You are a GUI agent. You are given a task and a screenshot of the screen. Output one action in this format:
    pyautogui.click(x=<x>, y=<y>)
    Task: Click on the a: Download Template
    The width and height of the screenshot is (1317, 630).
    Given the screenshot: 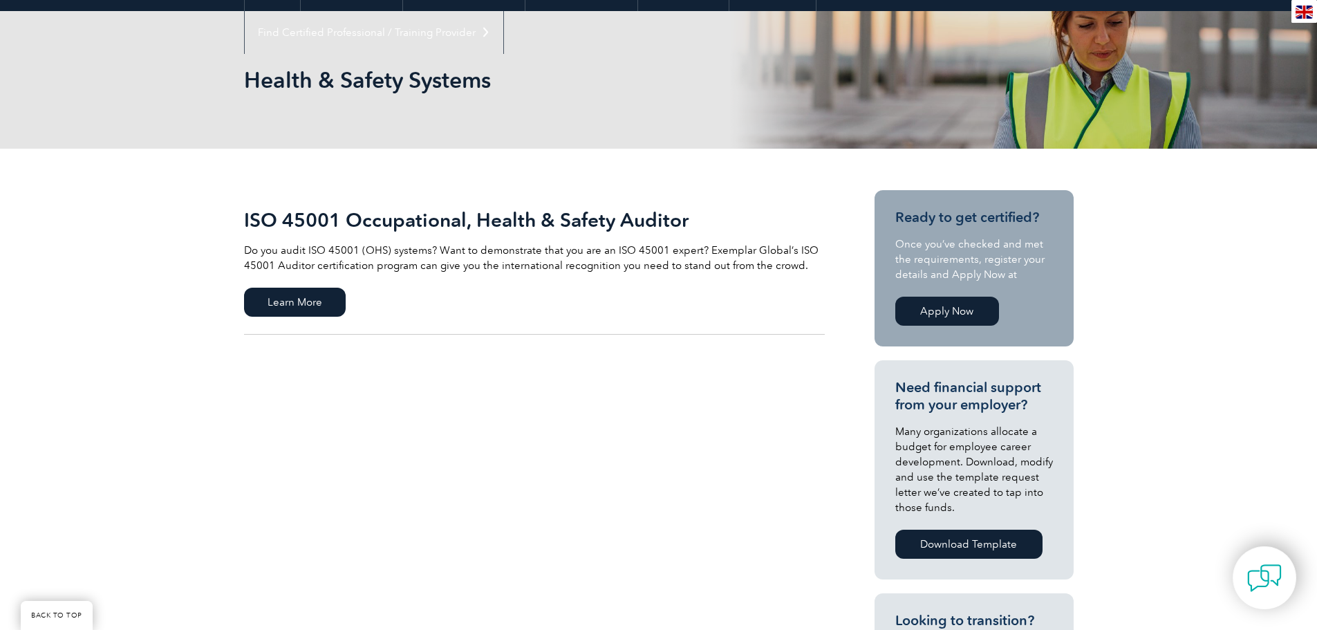 What is the action you would take?
    pyautogui.click(x=968, y=544)
    